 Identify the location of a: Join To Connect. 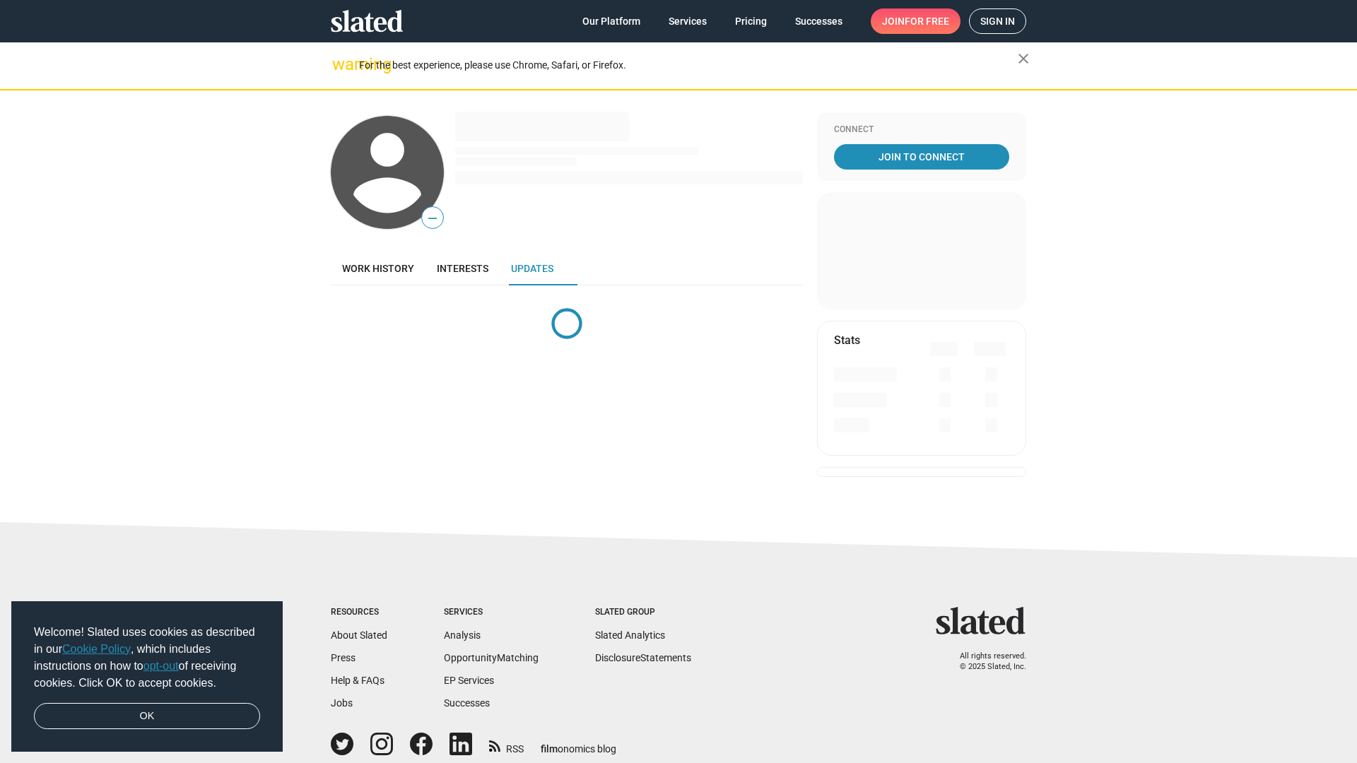
(922, 157).